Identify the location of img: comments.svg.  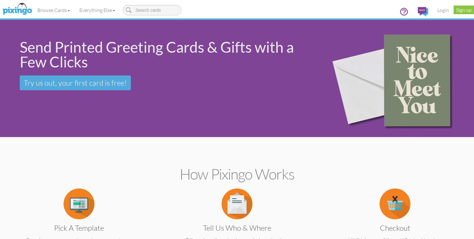
(422, 12).